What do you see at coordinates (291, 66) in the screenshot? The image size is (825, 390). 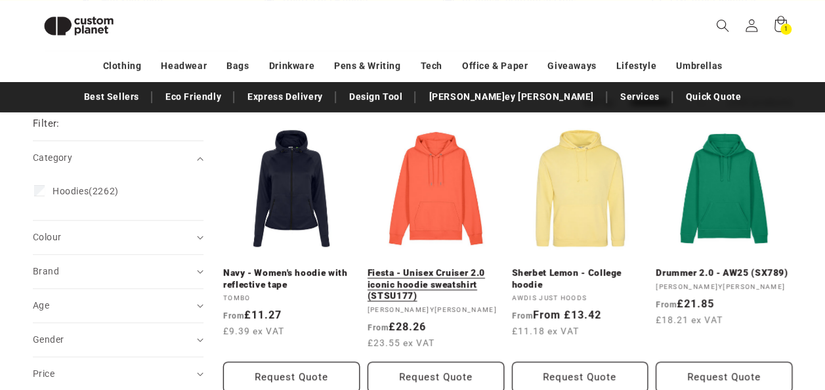 I see `a: Drinkware` at bounding box center [291, 66].